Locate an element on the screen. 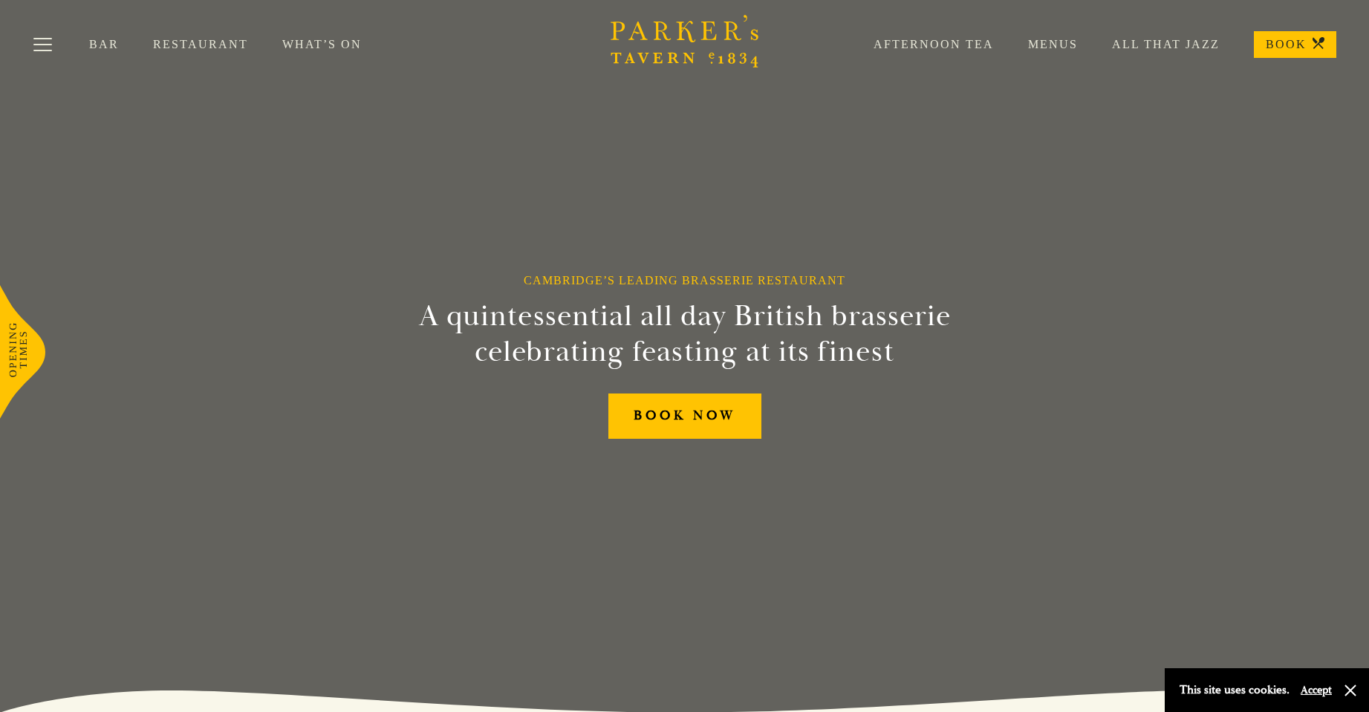  h2: A quintessential all day British brasserie celebrating feasting at its finest is located at coordinates (685, 334).